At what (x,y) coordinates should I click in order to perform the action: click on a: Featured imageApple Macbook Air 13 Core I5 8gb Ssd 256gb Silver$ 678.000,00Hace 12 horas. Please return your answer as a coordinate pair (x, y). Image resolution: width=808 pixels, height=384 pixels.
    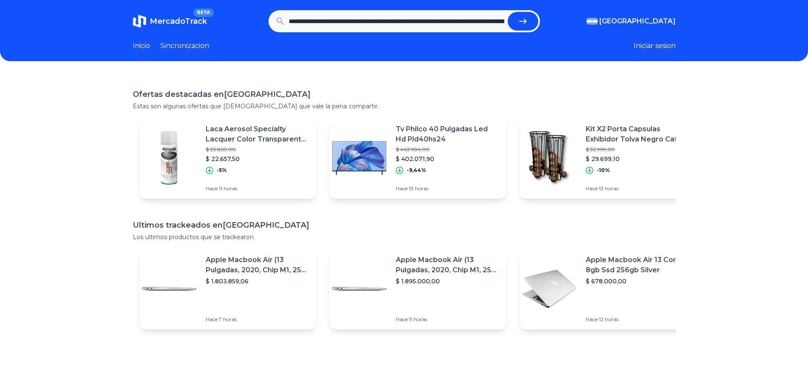
    Looking at the image, I should click on (608, 289).